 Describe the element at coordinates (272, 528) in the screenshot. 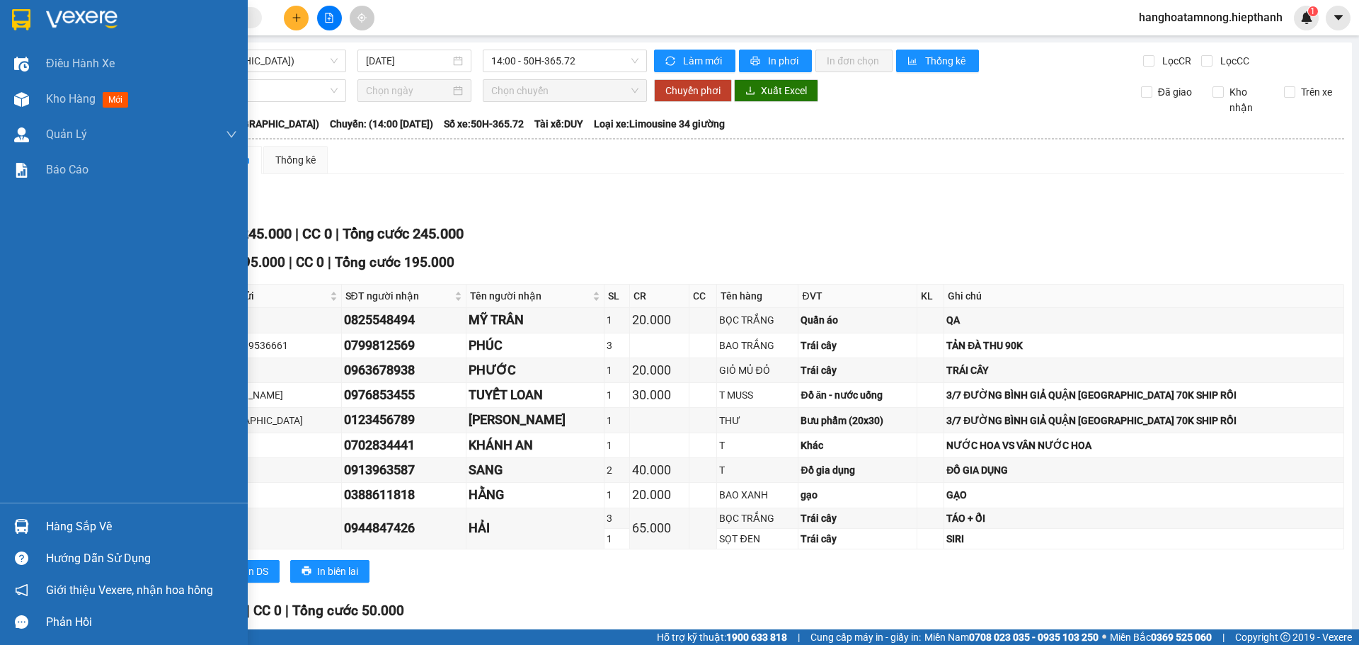

I see `div: SƠN` at that location.